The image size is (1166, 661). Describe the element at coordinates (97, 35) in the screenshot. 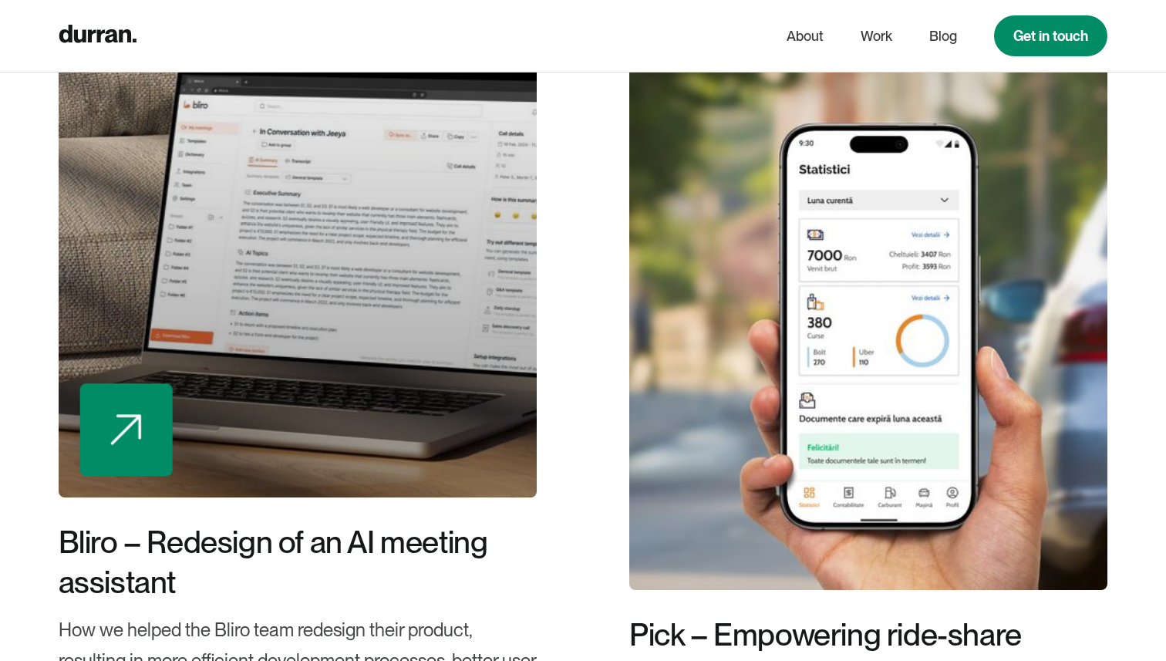

I see `a: home` at that location.